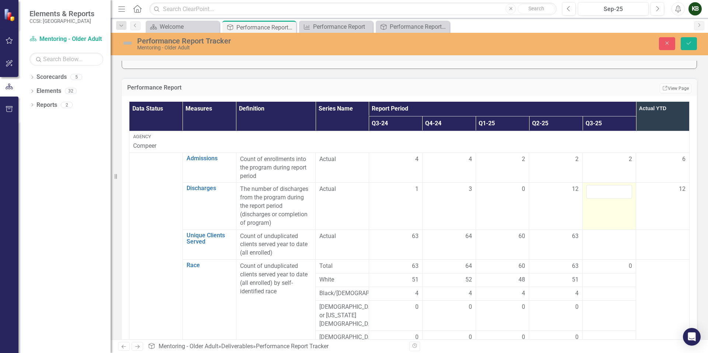 The width and height of the screenshot is (708, 353). What do you see at coordinates (536, 9) in the screenshot?
I see `button: Search` at bounding box center [536, 9].